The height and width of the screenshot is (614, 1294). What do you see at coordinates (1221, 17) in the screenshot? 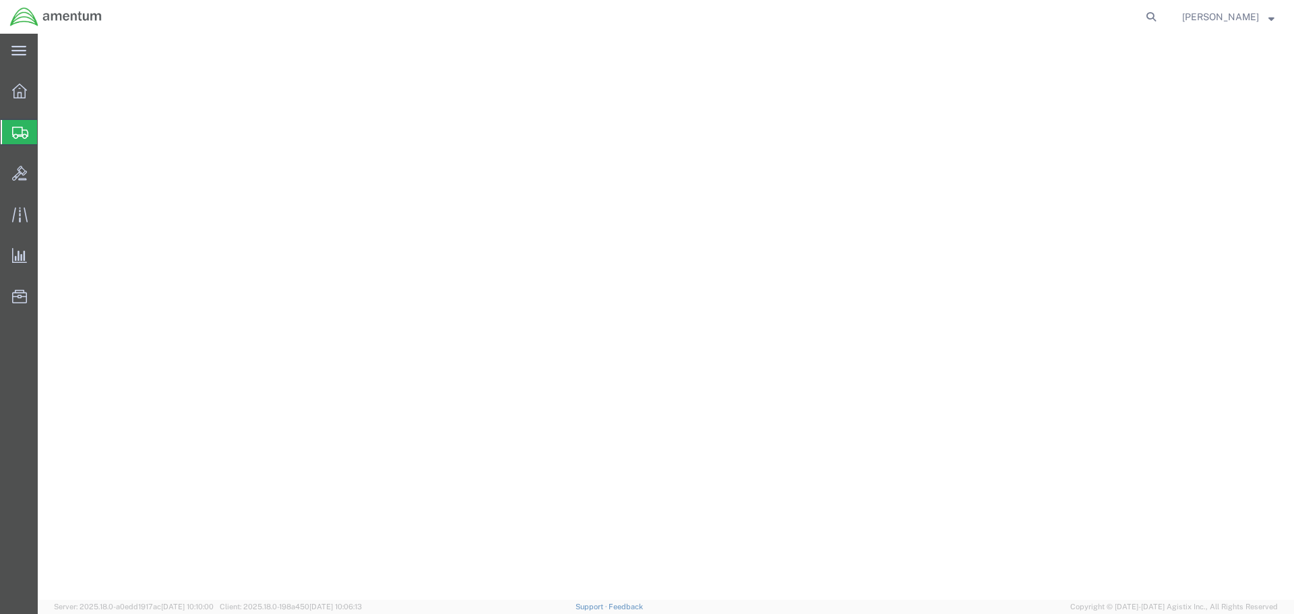
I see `span: Ahmed Warraiat` at bounding box center [1221, 17].